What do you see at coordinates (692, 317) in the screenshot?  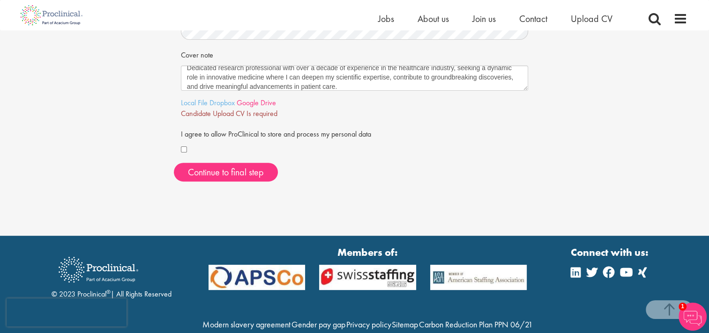 I see `img: Chatbot` at bounding box center [692, 317].